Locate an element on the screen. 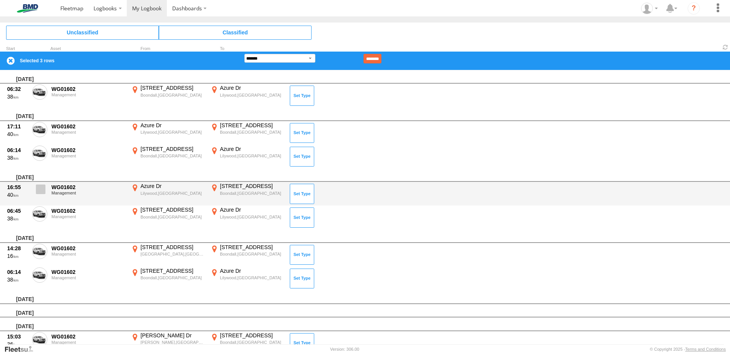 This screenshot has width=730, height=353. div: From is located at coordinates (168, 49).